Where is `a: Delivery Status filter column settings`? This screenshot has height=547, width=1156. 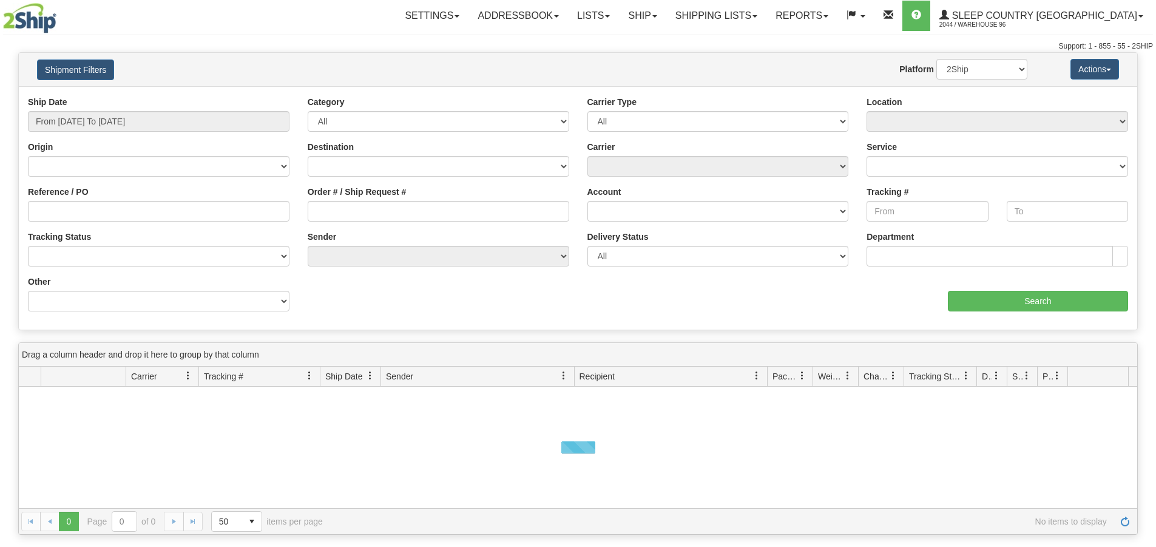 a: Delivery Status filter column settings is located at coordinates (997, 376).